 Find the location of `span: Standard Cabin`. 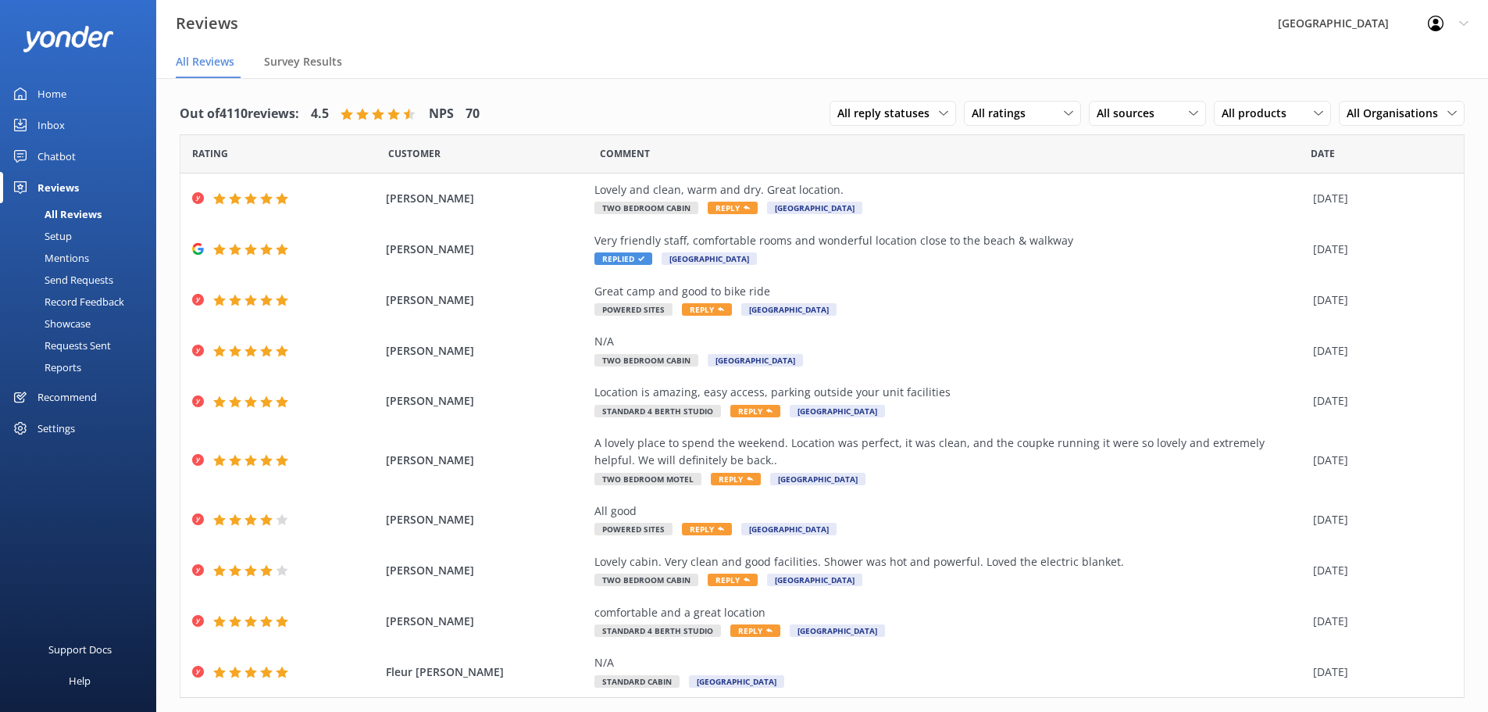

span: Standard Cabin is located at coordinates (637, 681).